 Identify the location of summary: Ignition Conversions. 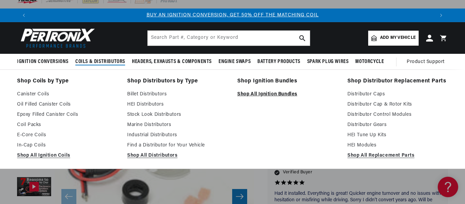
(44, 62).